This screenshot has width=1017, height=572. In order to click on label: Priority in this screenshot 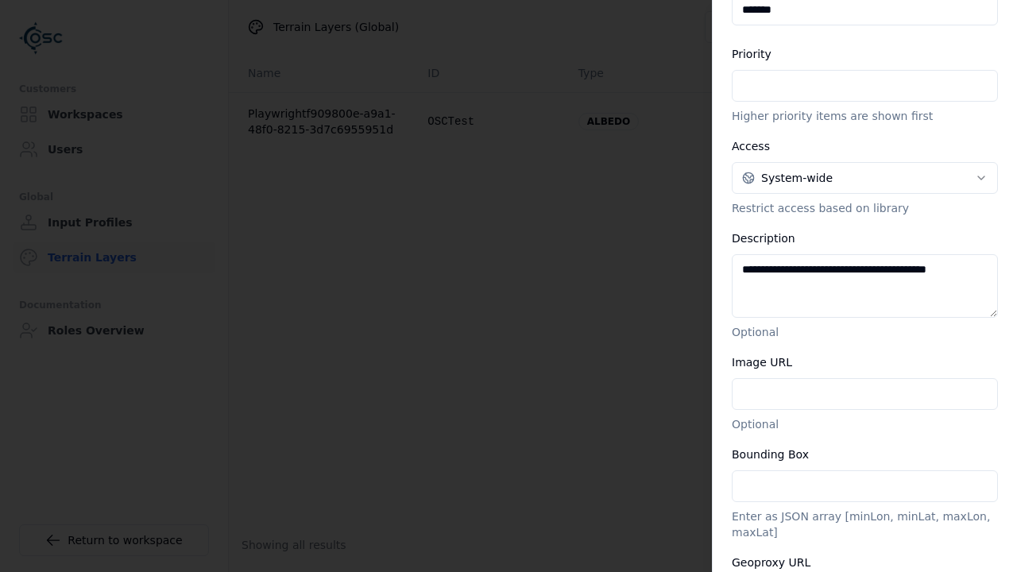, I will do `click(752, 54)`.